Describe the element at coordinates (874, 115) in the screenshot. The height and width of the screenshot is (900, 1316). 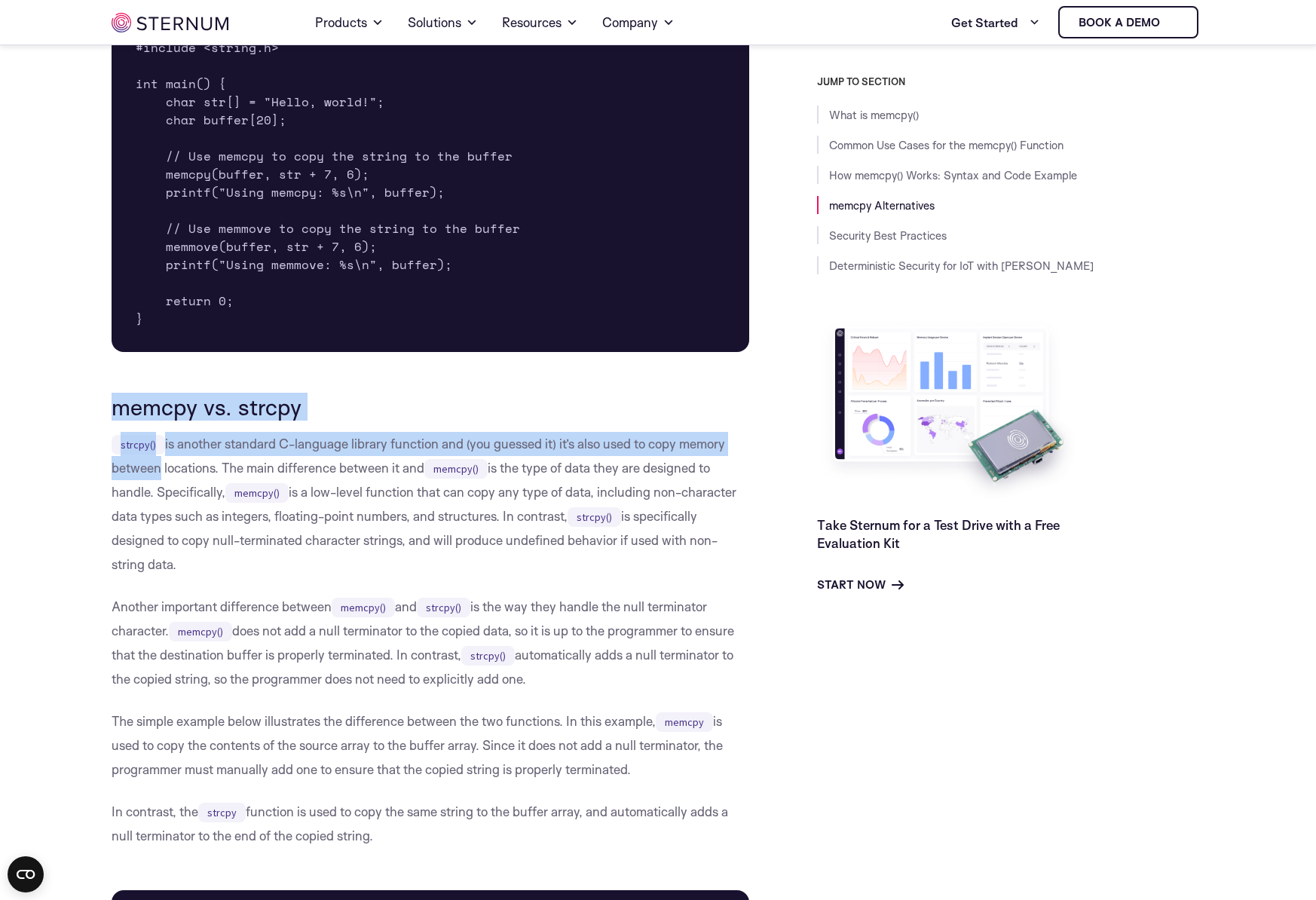
I see `a: What is memcpy()` at that location.